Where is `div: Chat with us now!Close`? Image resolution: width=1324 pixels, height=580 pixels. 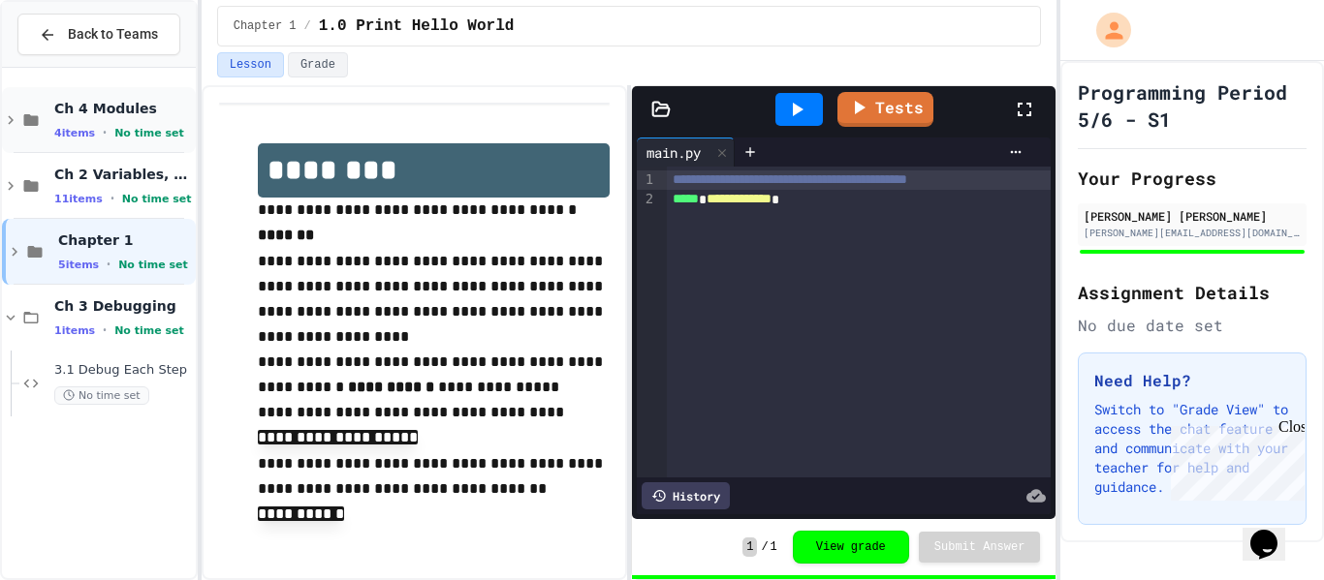 div: Chat with us now!Close is located at coordinates (71, 65).